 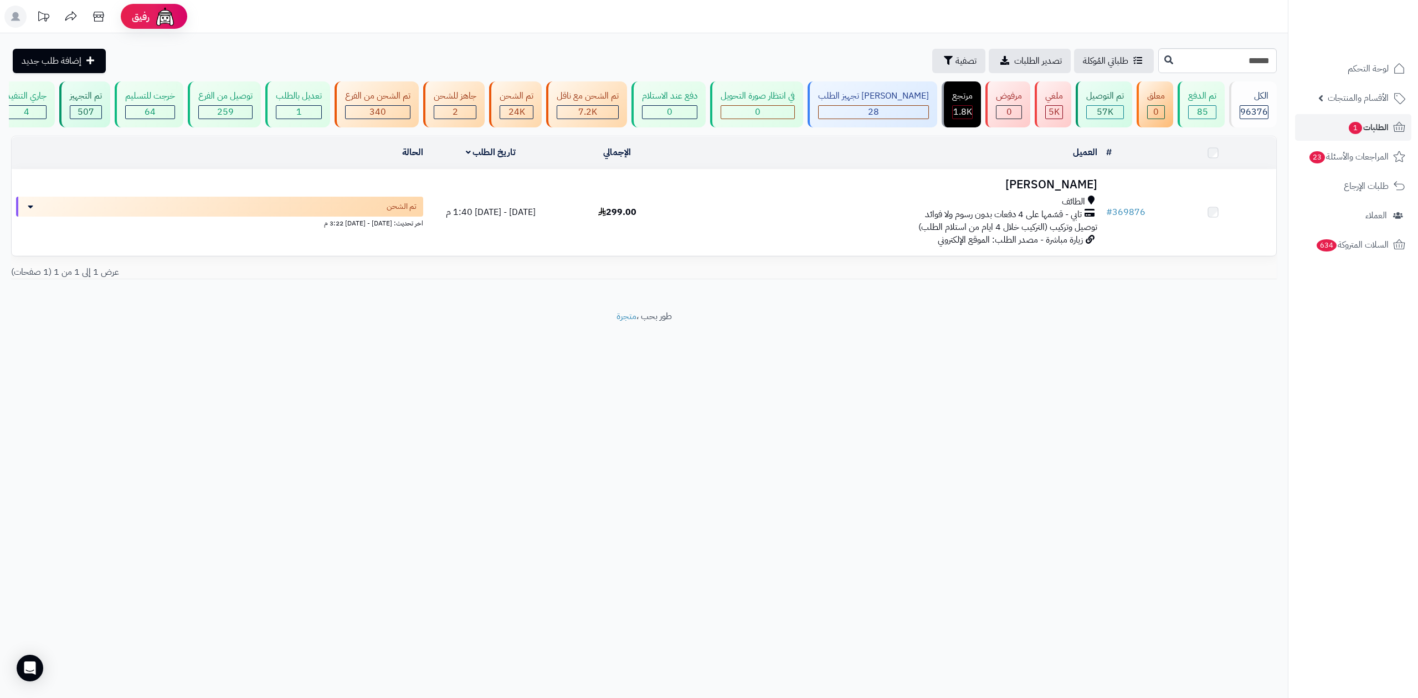 What do you see at coordinates (668, 104) in the screenshot?
I see `a: دفع عند الاستلام 0` at bounding box center [668, 104].